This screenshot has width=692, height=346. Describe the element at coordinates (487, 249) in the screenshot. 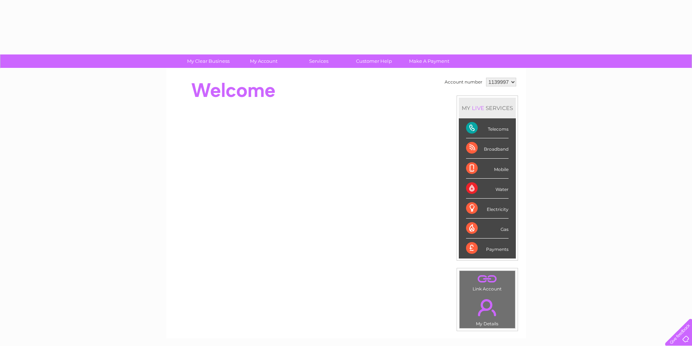

I see `div: Payments` at that location.